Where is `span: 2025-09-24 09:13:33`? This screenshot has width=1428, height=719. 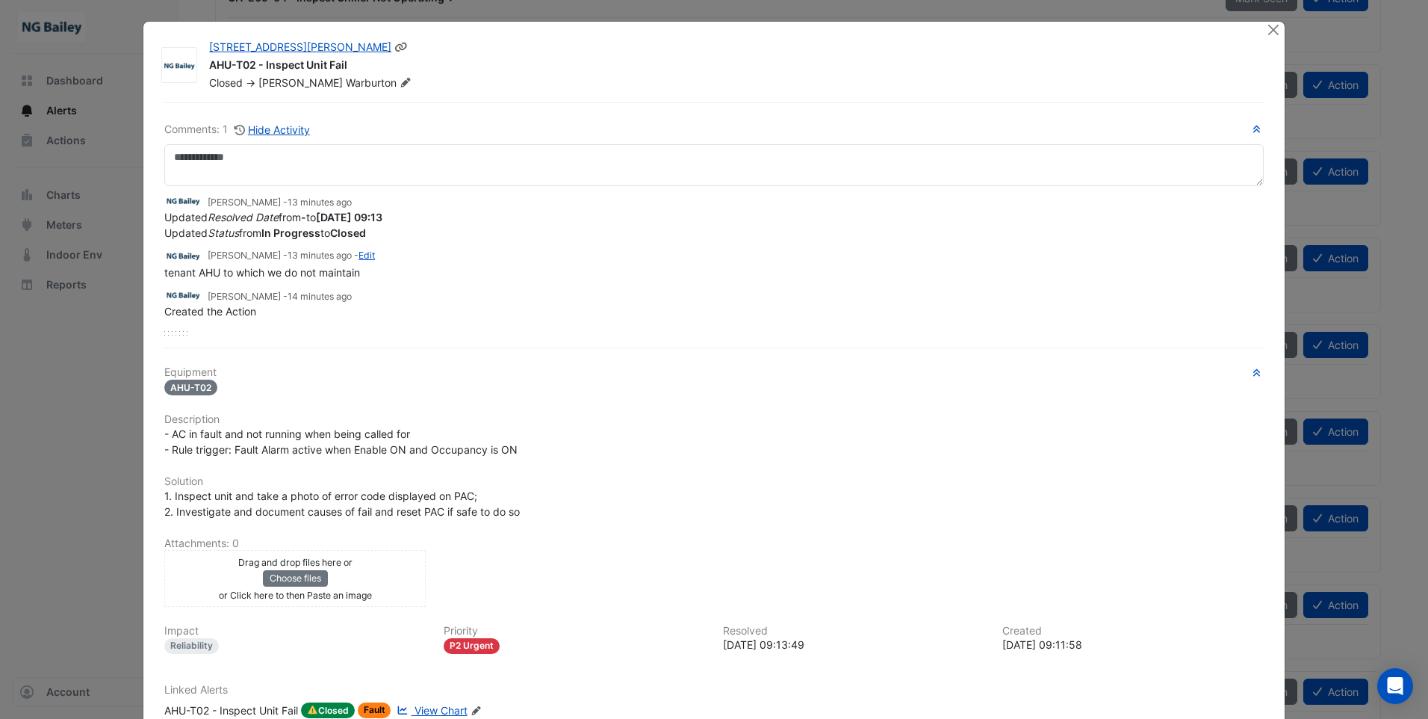 span: 2025-09-24 09:13:33 is located at coordinates (320, 255).